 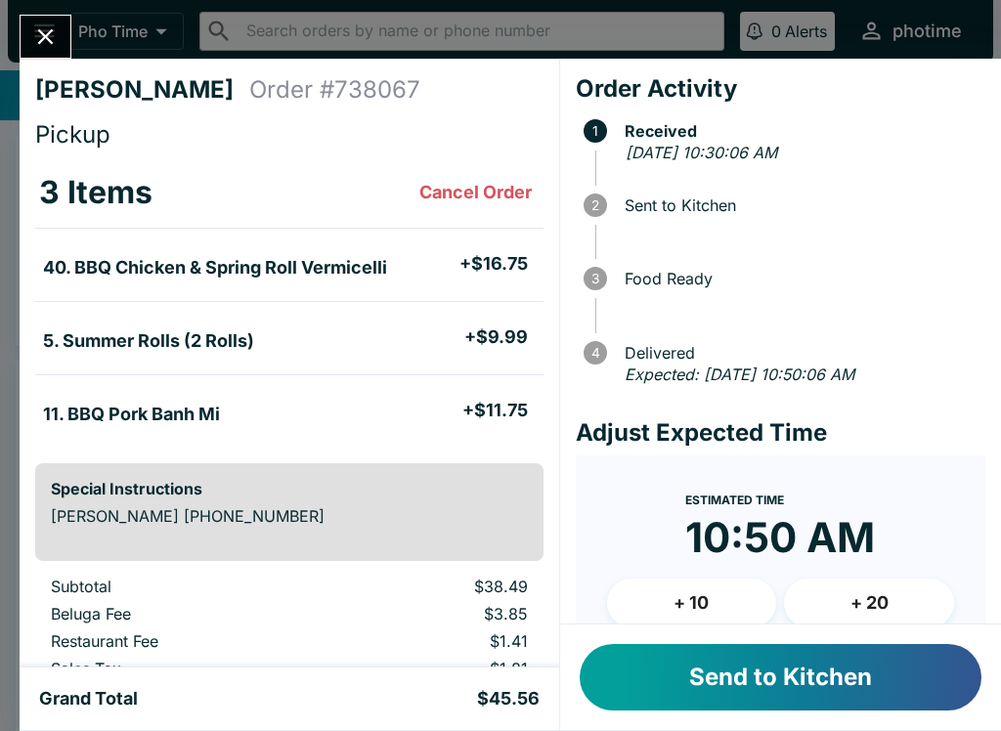 I want to click on h3: 3 Items, so click(x=96, y=192).